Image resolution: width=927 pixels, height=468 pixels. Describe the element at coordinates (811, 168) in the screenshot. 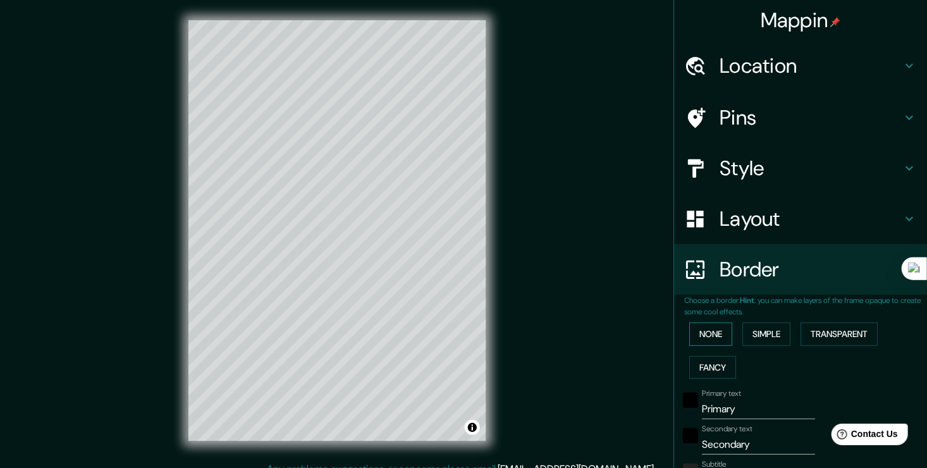

I see `h4: Style` at that location.